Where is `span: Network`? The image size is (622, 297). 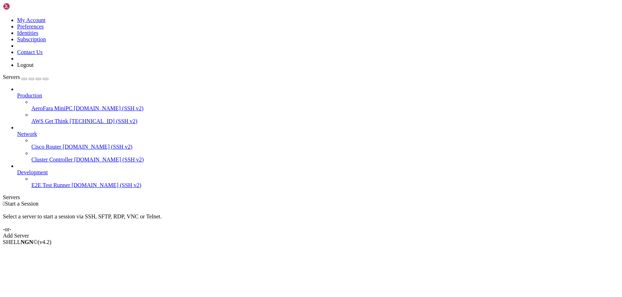 span: Network is located at coordinates (27, 134).